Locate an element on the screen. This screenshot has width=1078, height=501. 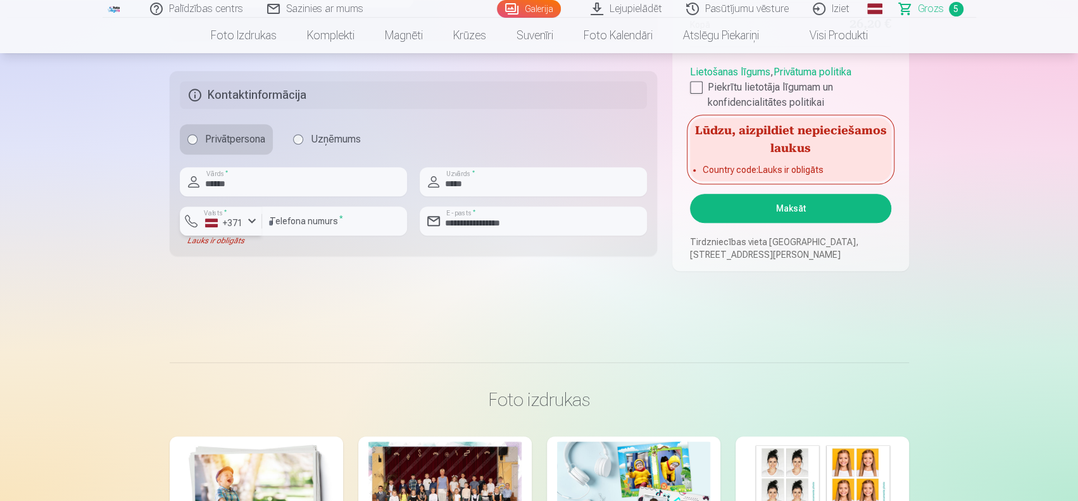
a: Privātuma politika is located at coordinates (812, 72).